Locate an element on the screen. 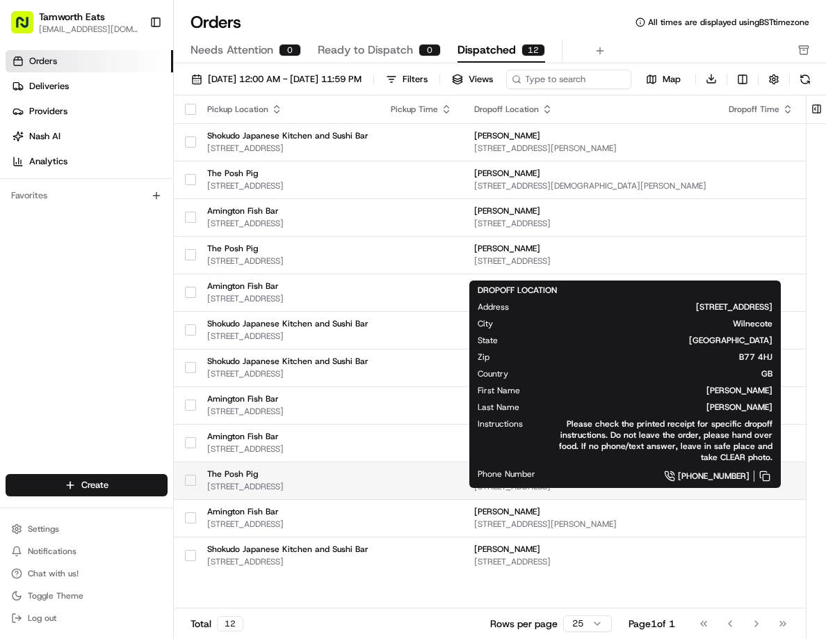 The image size is (826, 639). span: Ready to Dispatch is located at coordinates (365, 50).